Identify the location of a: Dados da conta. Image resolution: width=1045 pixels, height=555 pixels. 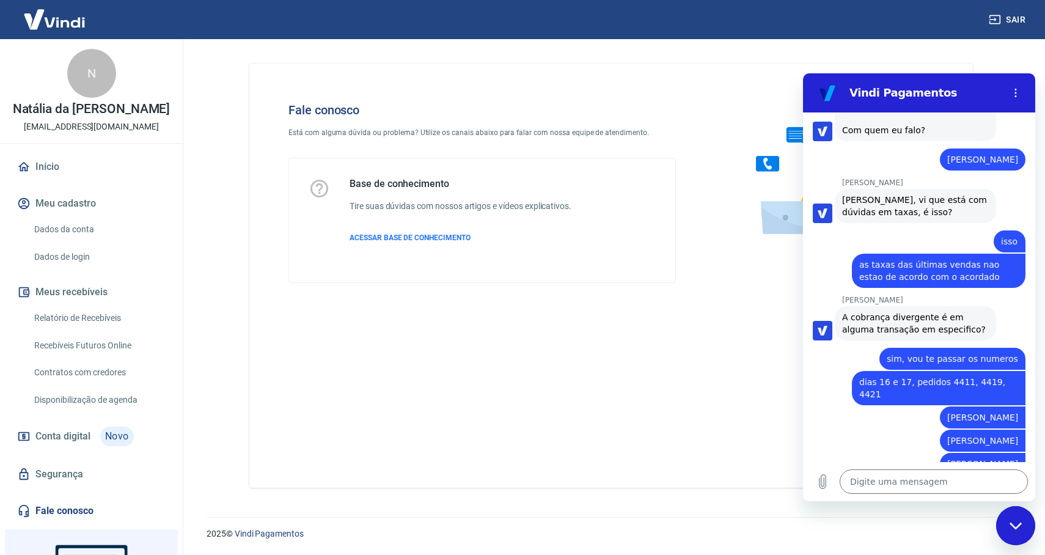
(98, 229).